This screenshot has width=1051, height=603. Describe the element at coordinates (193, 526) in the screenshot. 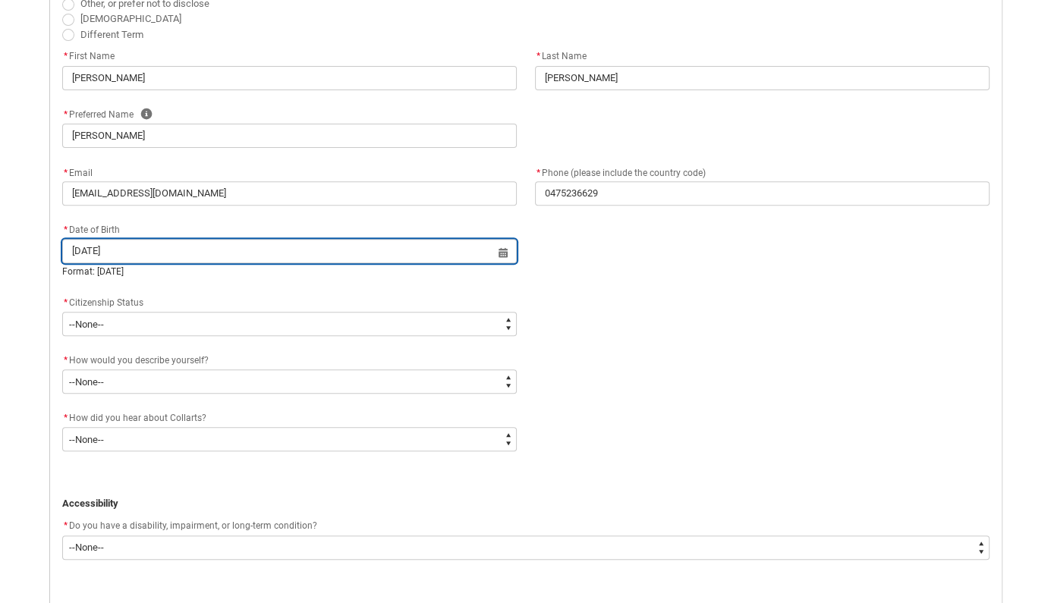

I see `span: Do you have a disability, impairment, or long-term condition?` at that location.